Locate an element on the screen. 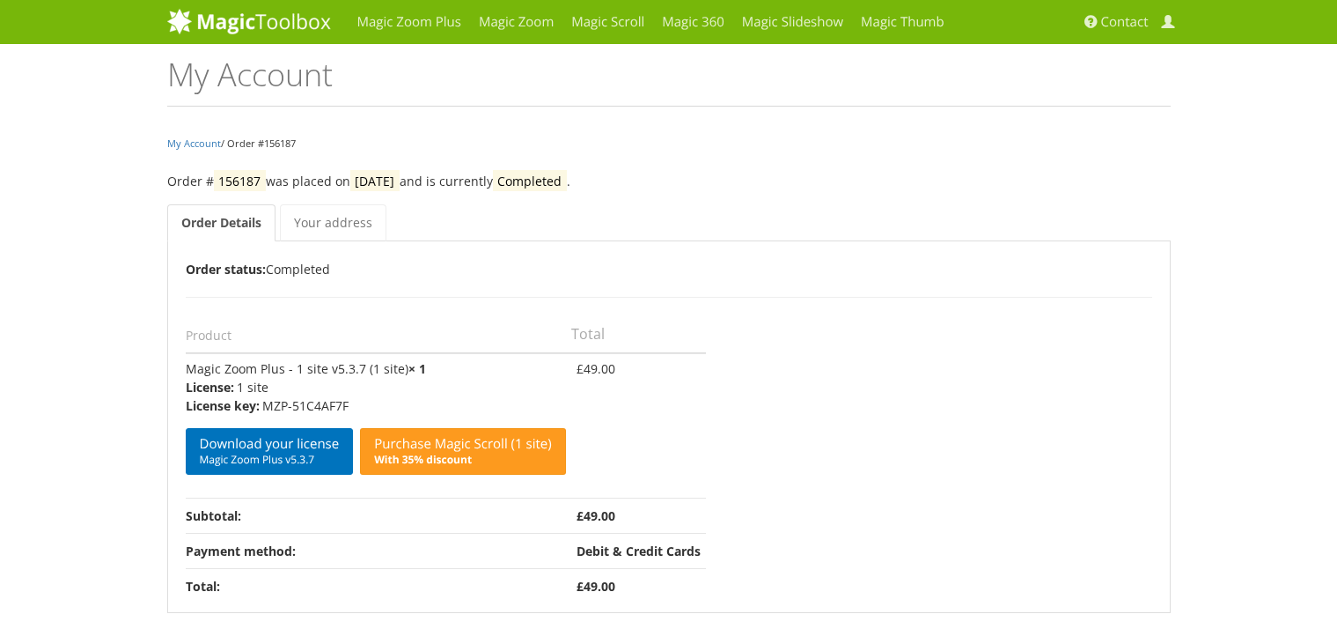  th: Total: is located at coordinates (379, 586).